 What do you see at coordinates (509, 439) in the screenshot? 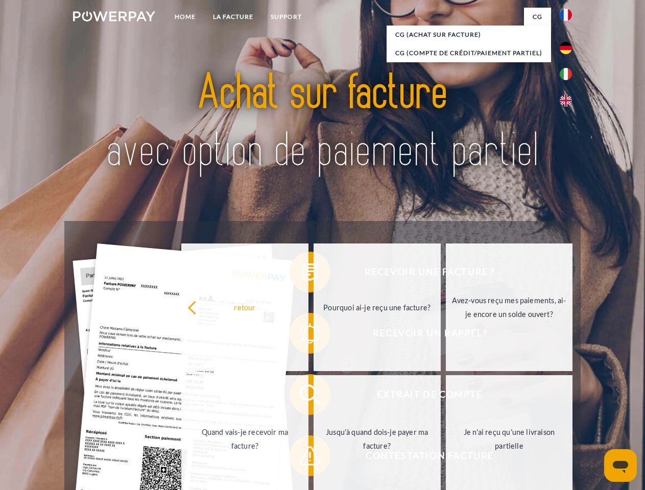
I see `div: Je n'ai reçu qu'une livraison partielle` at bounding box center [509, 439].